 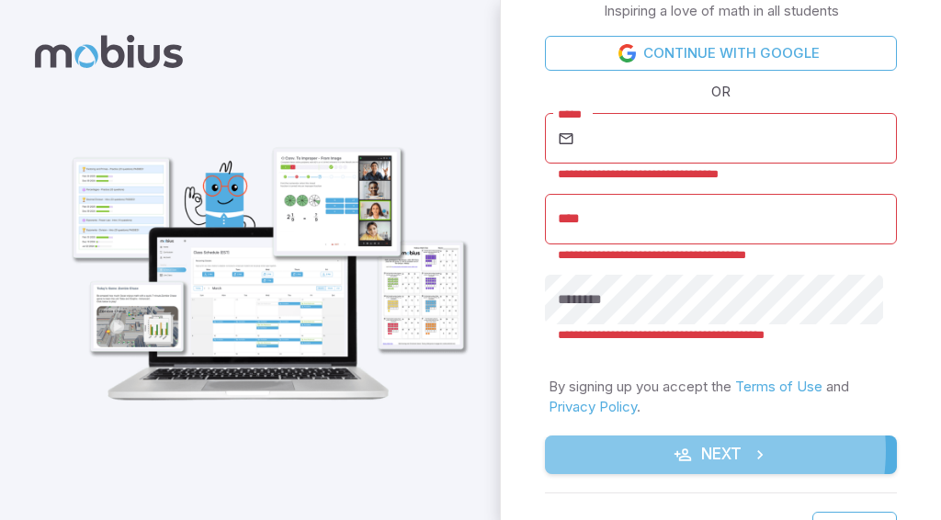 I want to click on button: Next, so click(x=721, y=455).